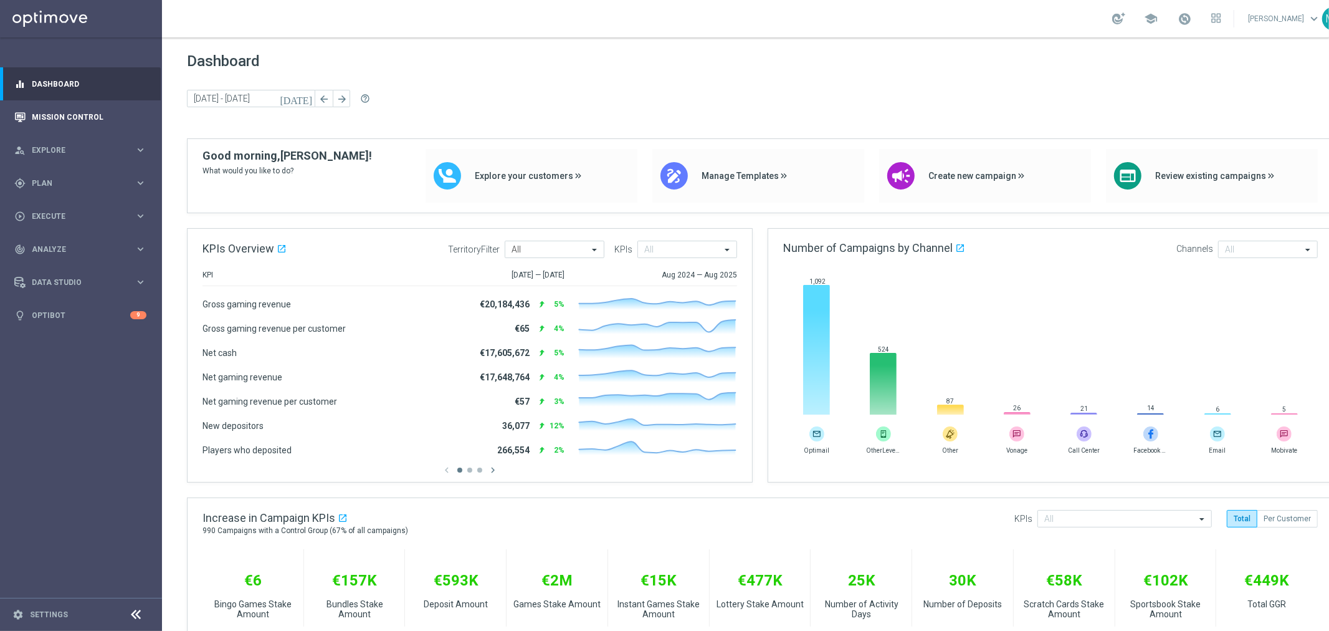 Image resolution: width=1329 pixels, height=631 pixels. What do you see at coordinates (83, 249) in the screenshot?
I see `span: Analyze` at bounding box center [83, 249].